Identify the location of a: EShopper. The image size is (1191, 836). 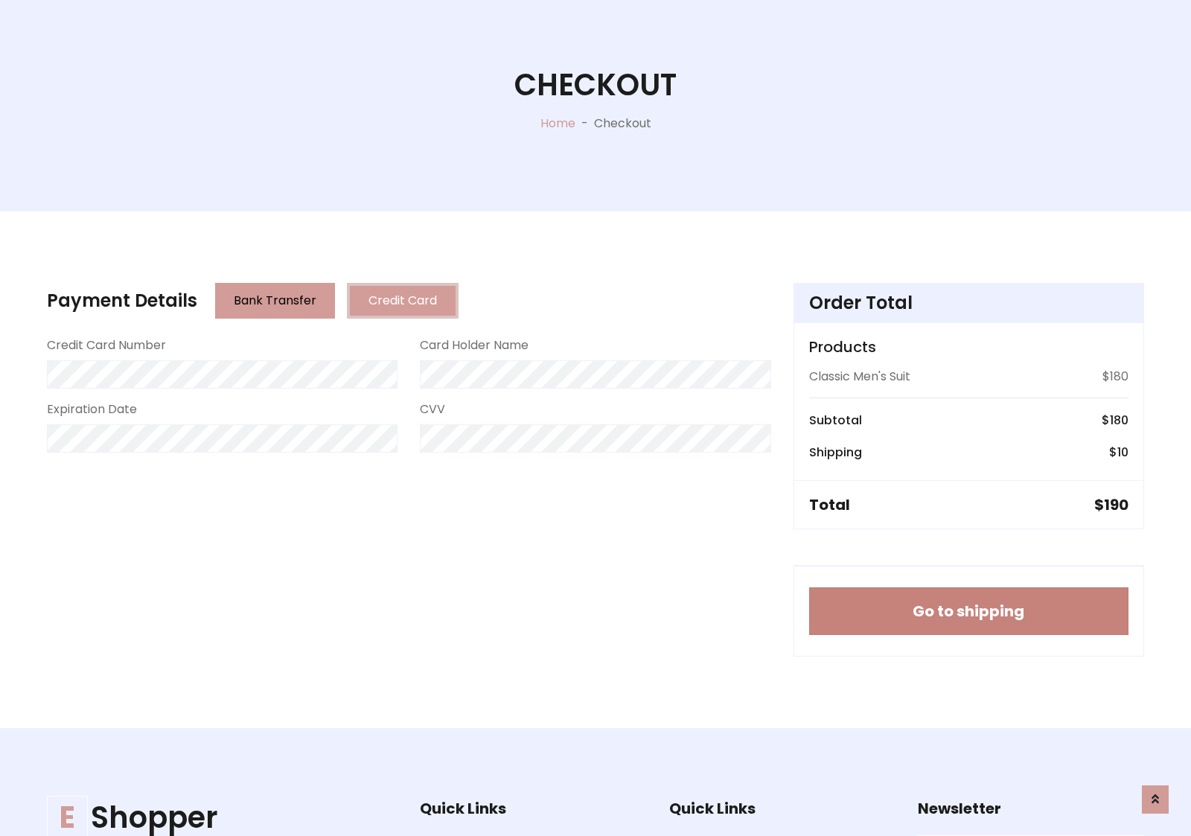
(210, 817).